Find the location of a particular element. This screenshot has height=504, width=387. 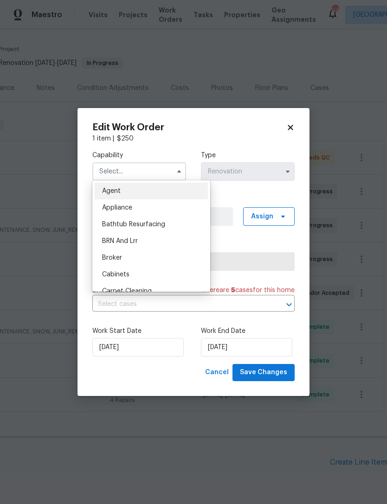

span: Bathtub Resurfacing is located at coordinates (134, 224).